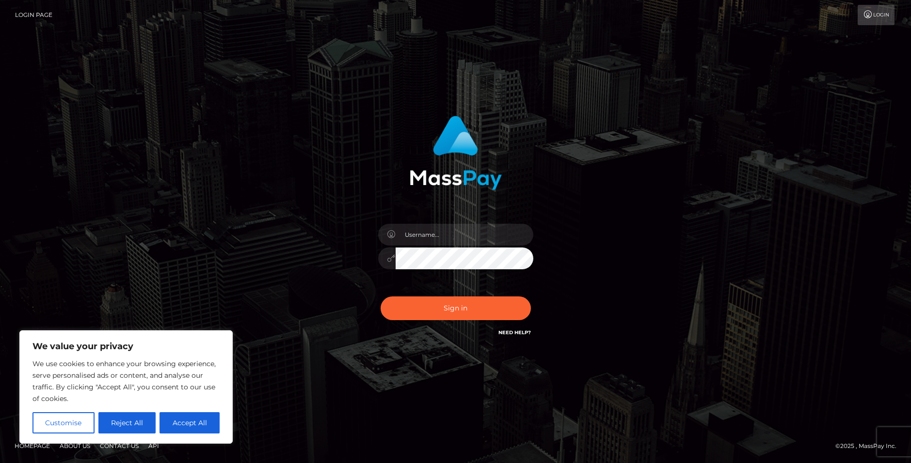  What do you see at coordinates (75, 446) in the screenshot?
I see `a: About Us` at bounding box center [75, 446].